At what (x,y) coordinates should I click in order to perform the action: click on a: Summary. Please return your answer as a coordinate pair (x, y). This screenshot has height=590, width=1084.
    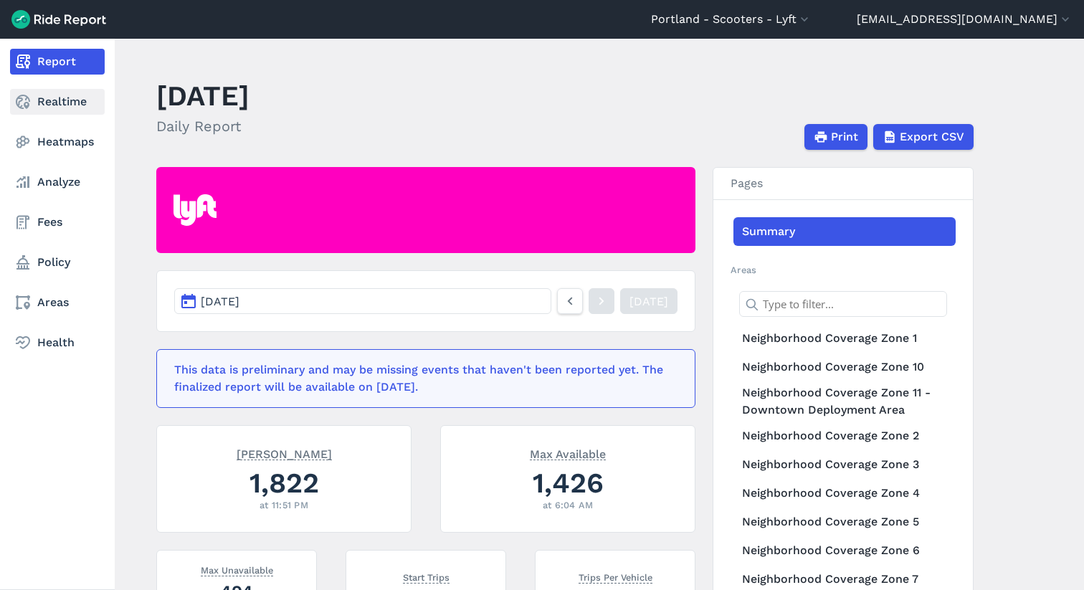
    Looking at the image, I should click on (844, 231).